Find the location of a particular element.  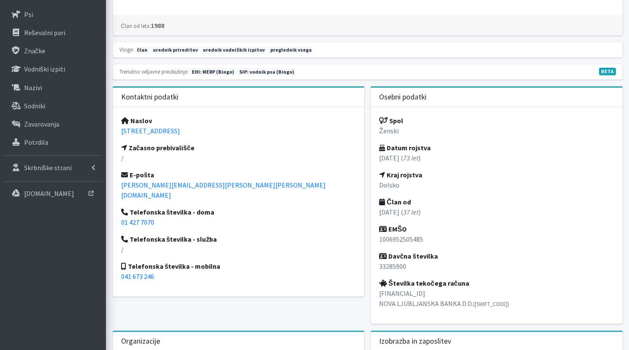

p: Reševalni pari is located at coordinates (44, 33).